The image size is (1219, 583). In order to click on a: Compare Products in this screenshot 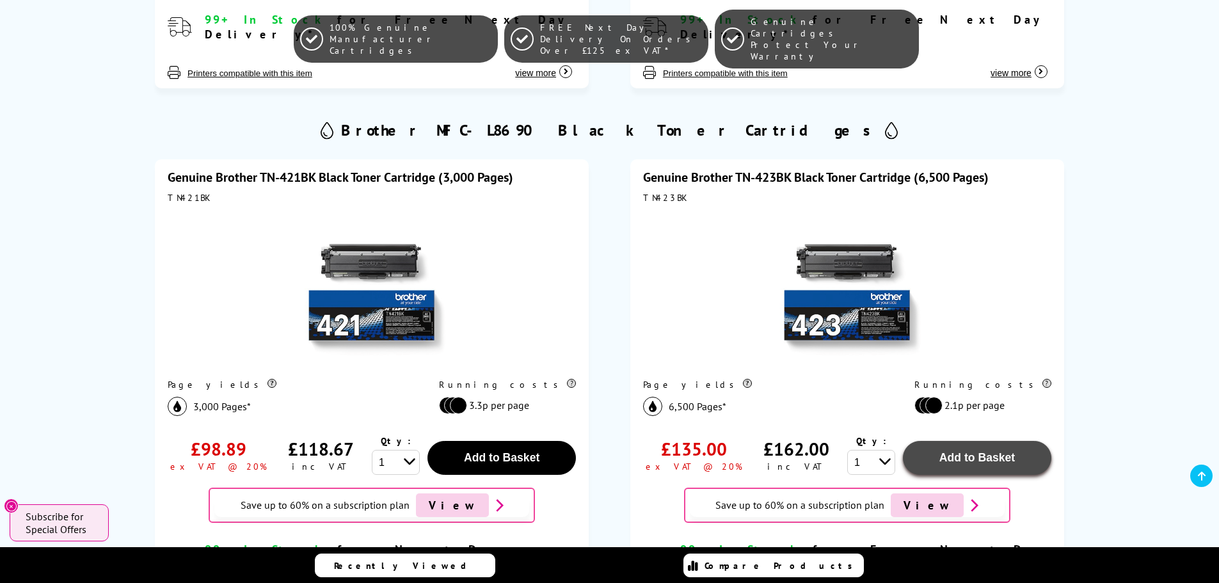, I will do `click(774, 565)`.